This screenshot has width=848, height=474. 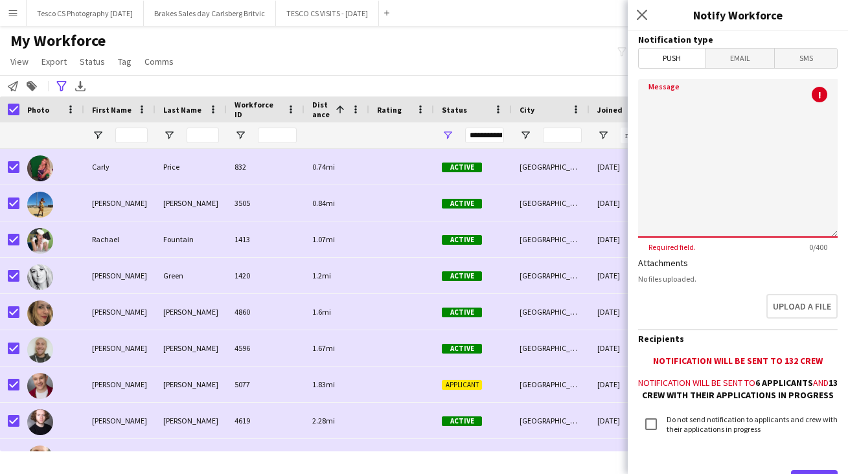 I want to click on span: City, so click(x=527, y=110).